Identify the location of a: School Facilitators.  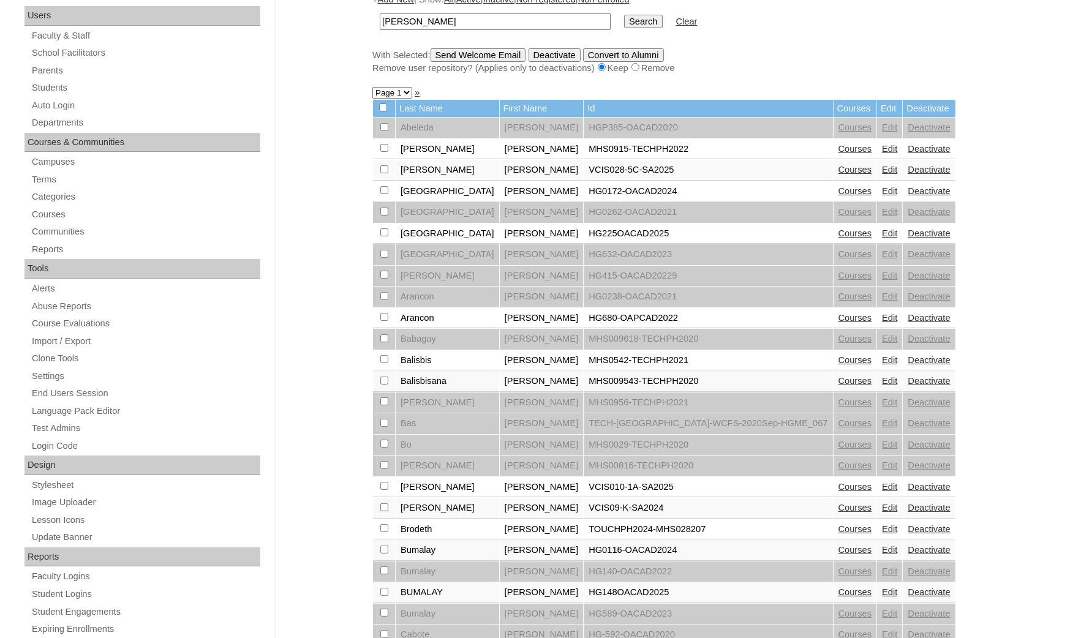
(145, 53).